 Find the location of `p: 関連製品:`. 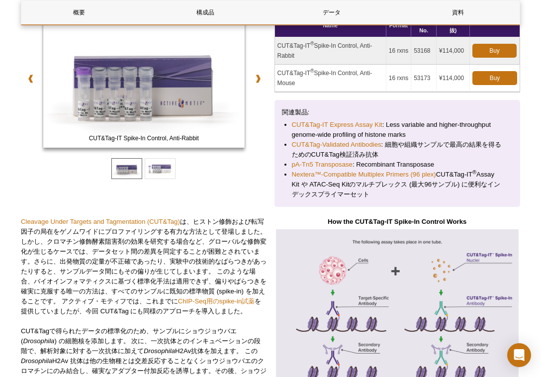

p: 関連製品: is located at coordinates (397, 112).